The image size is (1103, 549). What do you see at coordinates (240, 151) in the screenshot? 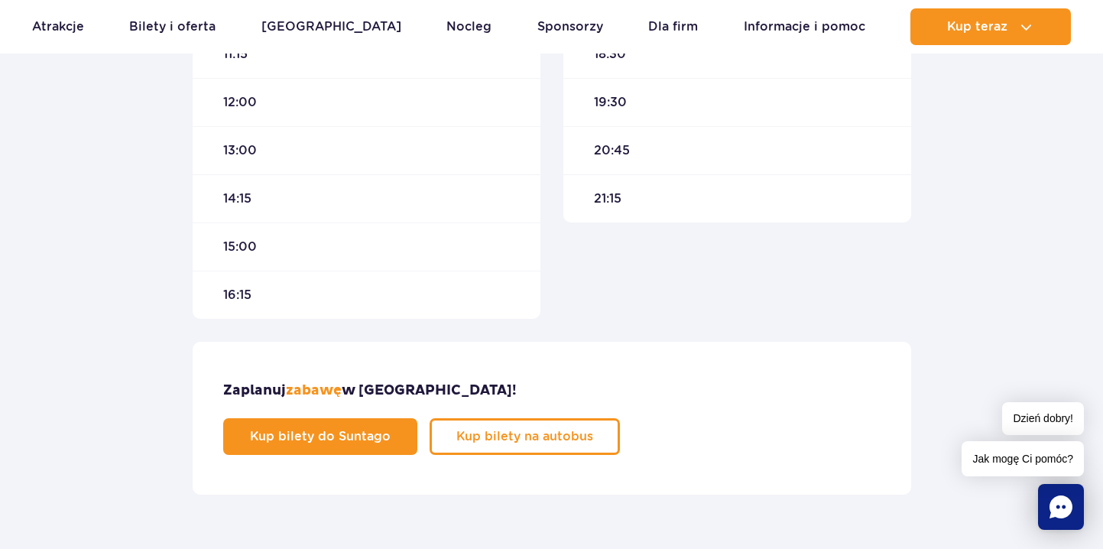
I see `span: 13:00` at bounding box center [240, 151].